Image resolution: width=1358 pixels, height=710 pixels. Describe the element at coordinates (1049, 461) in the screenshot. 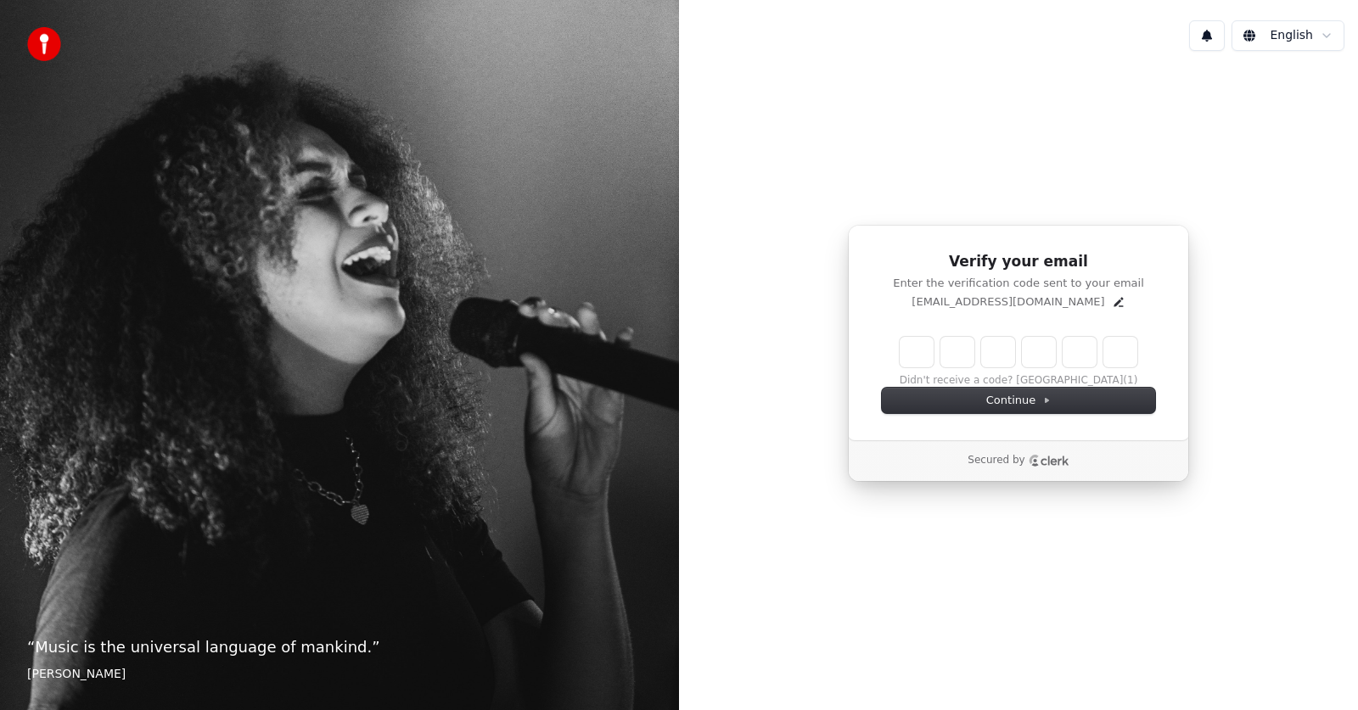

I see `a: Clerk logo` at that location.